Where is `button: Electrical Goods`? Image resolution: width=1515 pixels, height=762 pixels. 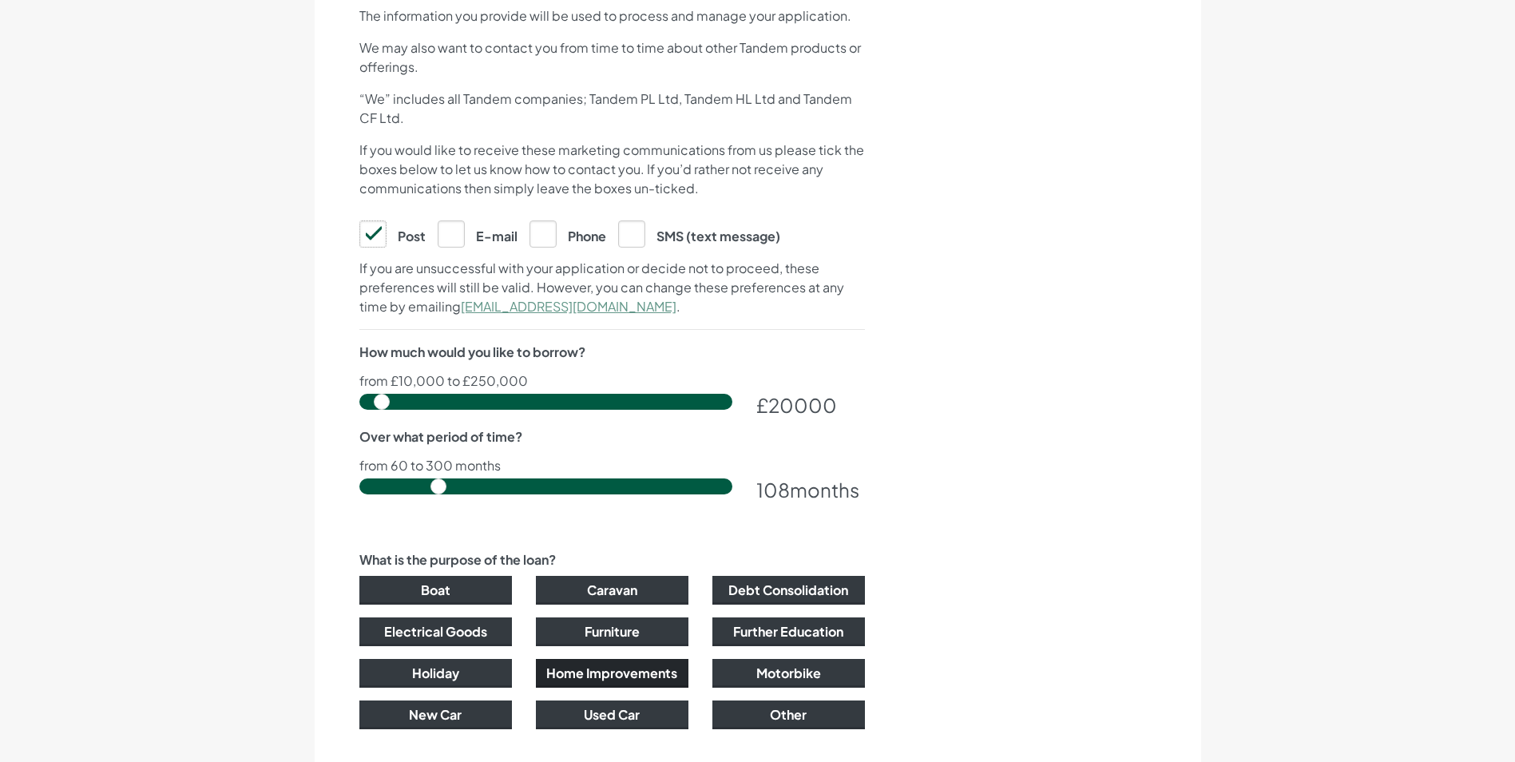
button: Electrical Goods is located at coordinates (435, 632).